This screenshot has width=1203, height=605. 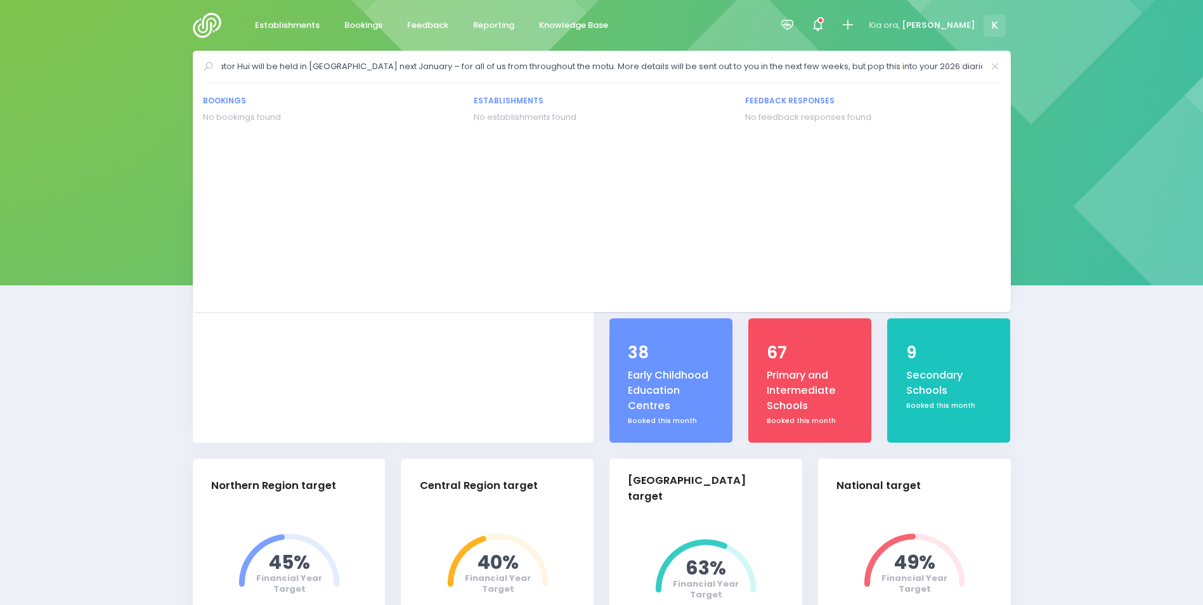 What do you see at coordinates (994, 25) in the screenshot?
I see `span: K` at bounding box center [994, 25].